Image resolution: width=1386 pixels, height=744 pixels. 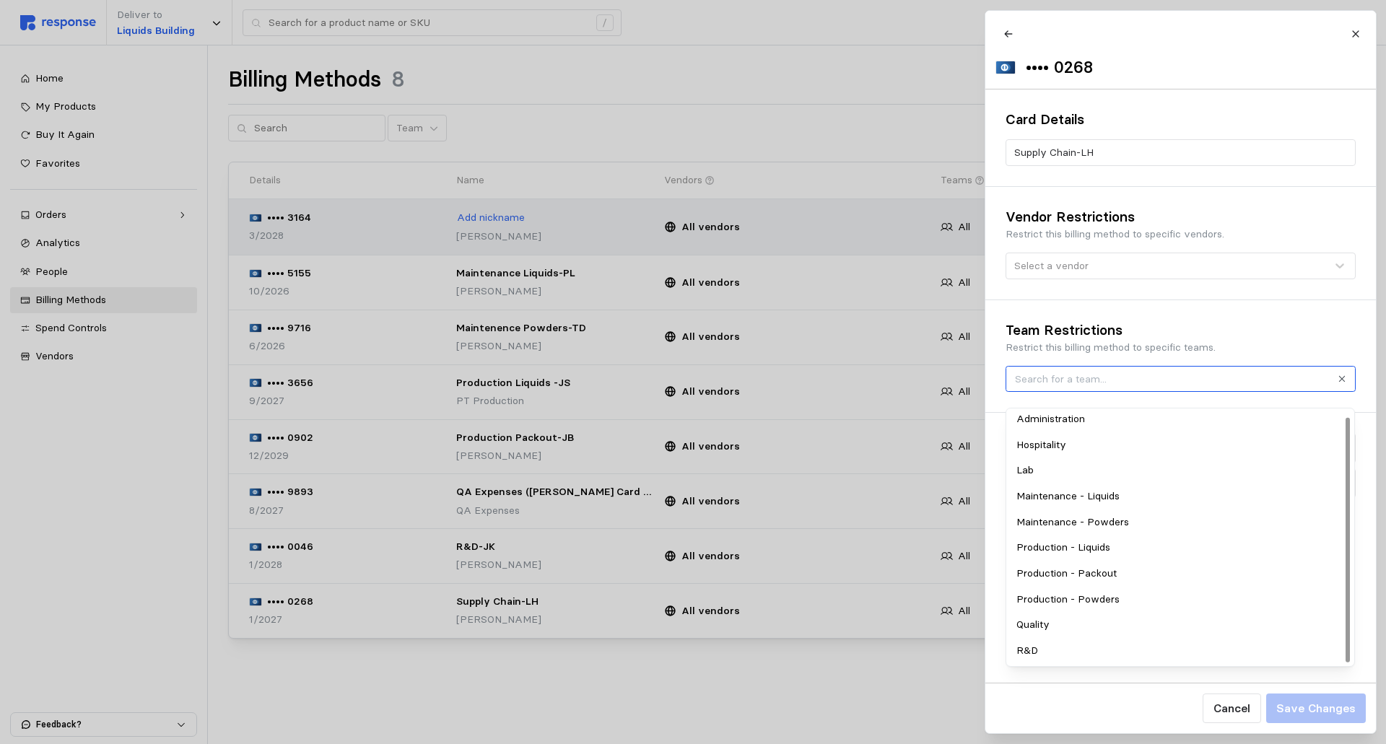 What do you see at coordinates (1006, 67) in the screenshot?
I see `img: svg%3e` at bounding box center [1006, 67].